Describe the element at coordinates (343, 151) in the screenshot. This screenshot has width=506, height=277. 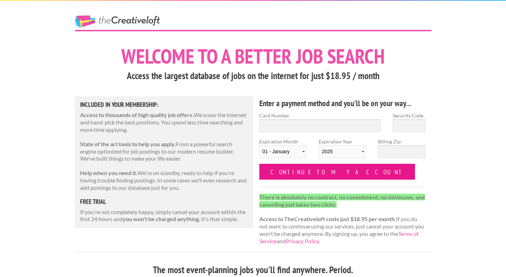
I see `label: Expiration Year` at that location.